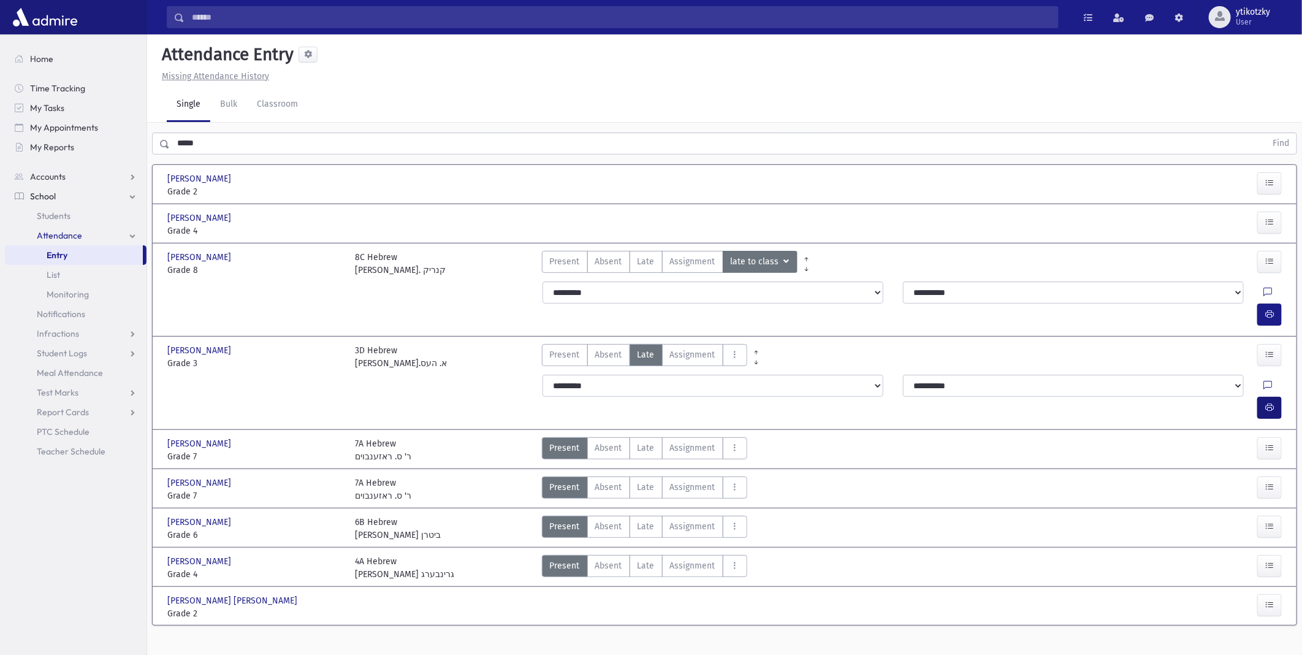  I want to click on a: My Reports, so click(75, 147).